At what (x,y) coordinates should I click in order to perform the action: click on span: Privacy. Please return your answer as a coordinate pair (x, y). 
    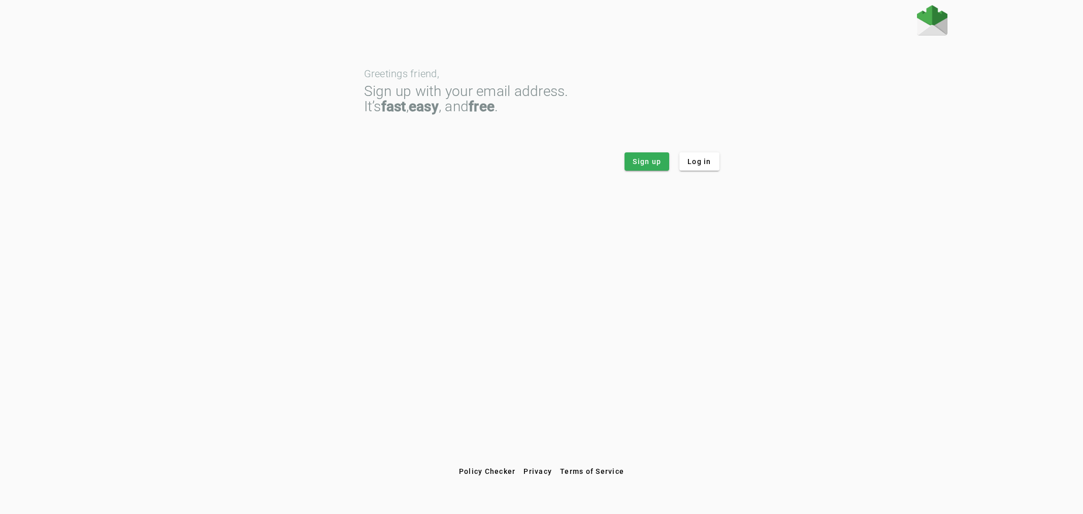
    Looking at the image, I should click on (538, 471).